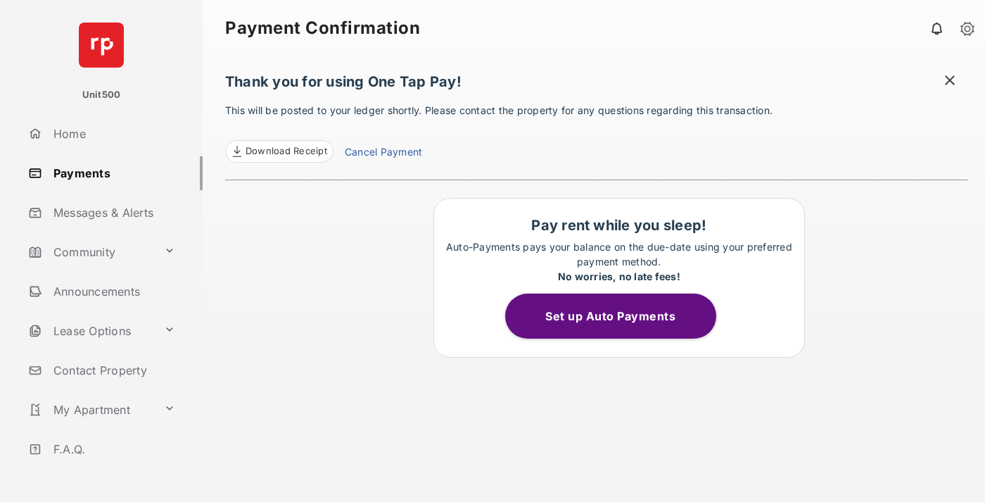 The height and width of the screenshot is (502, 985). I want to click on a: Lease Options, so click(90, 331).